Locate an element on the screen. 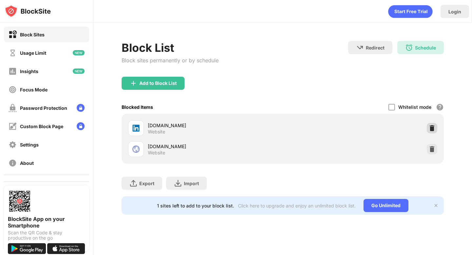 This screenshot has height=255, width=472. div: Focus Mode is located at coordinates (34, 90).